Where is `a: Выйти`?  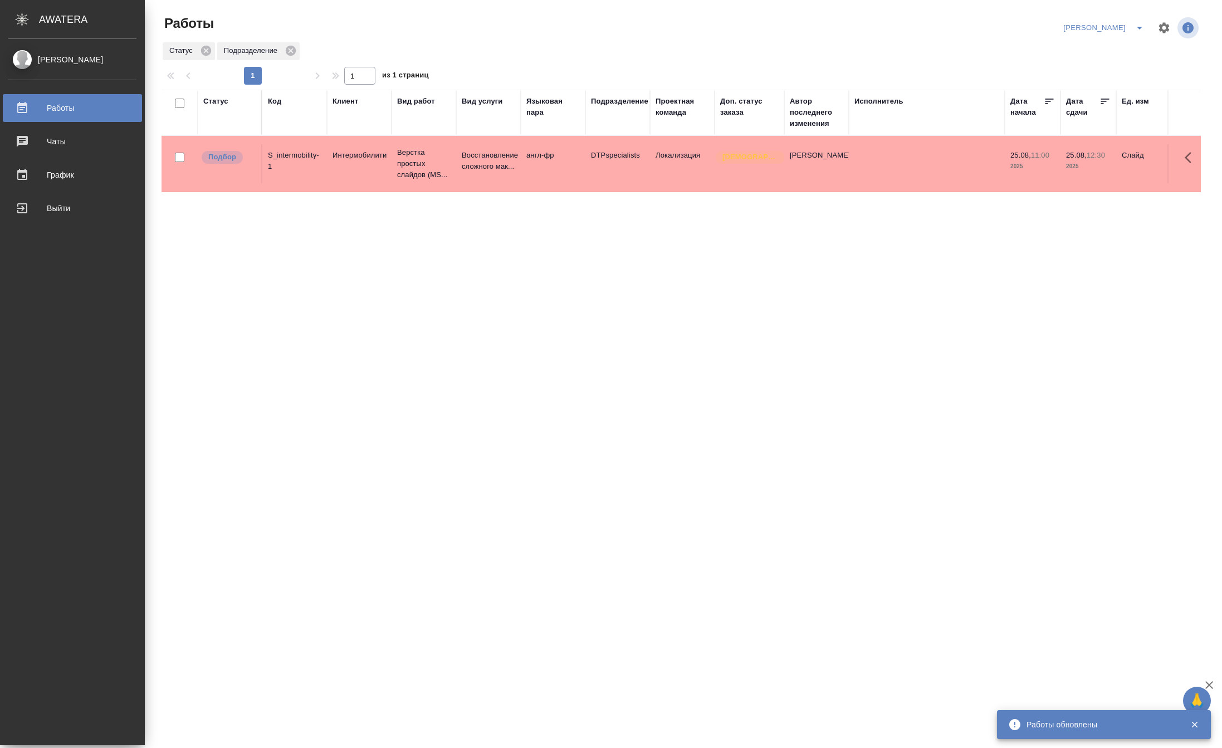
a: Выйти is located at coordinates (72, 208).